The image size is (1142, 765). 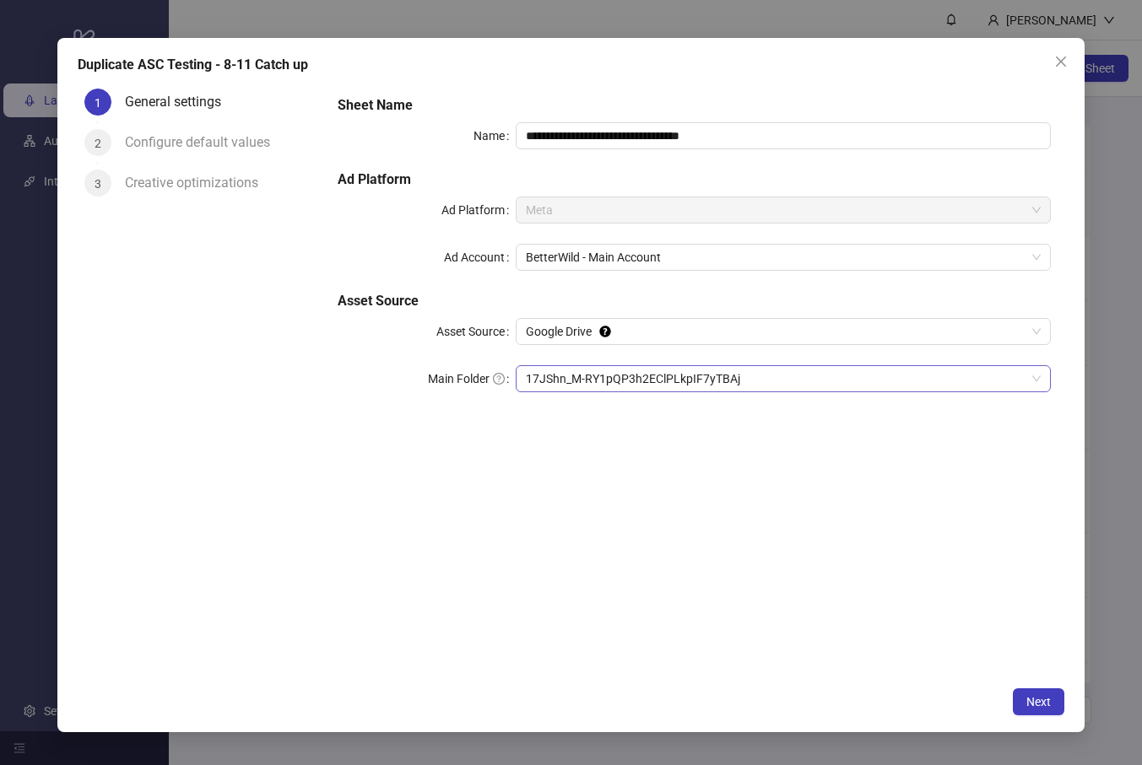 I want to click on span: 3, so click(x=98, y=184).